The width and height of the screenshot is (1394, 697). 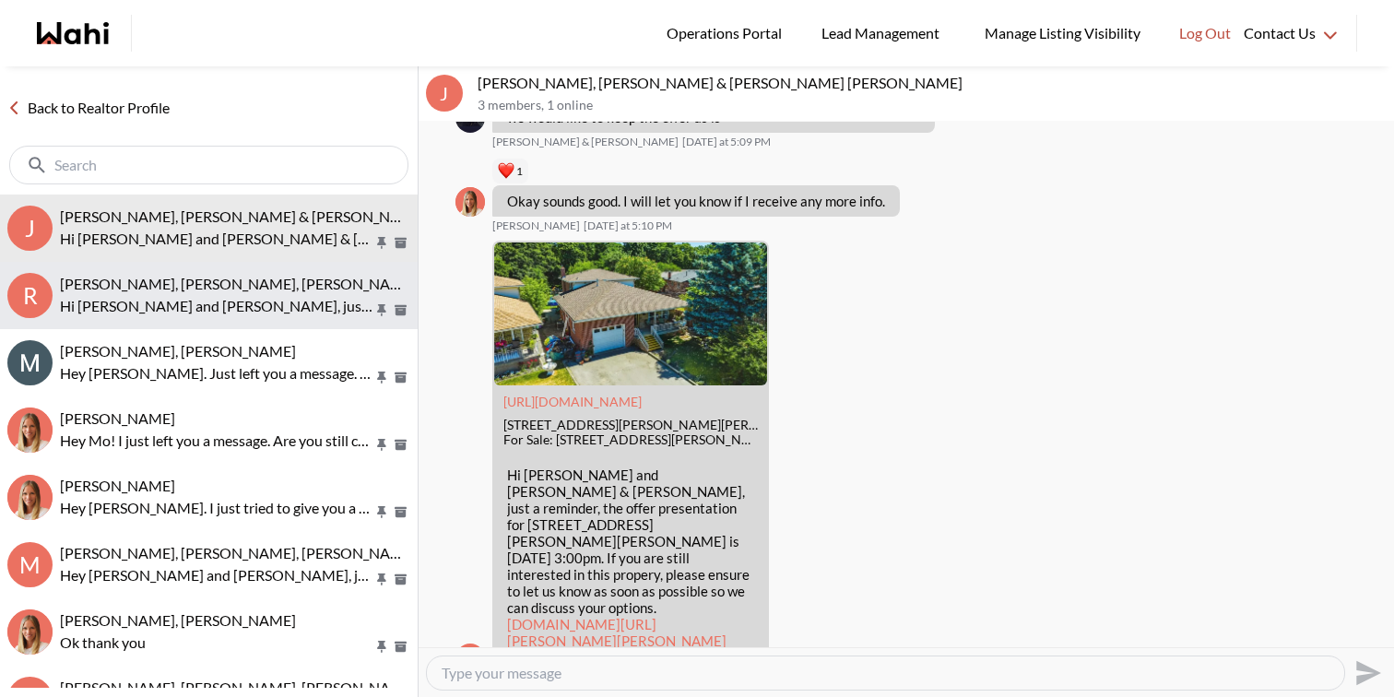 I want to click on p: Okay sounds good. I will let you know if I receive any more info., so click(x=696, y=201).